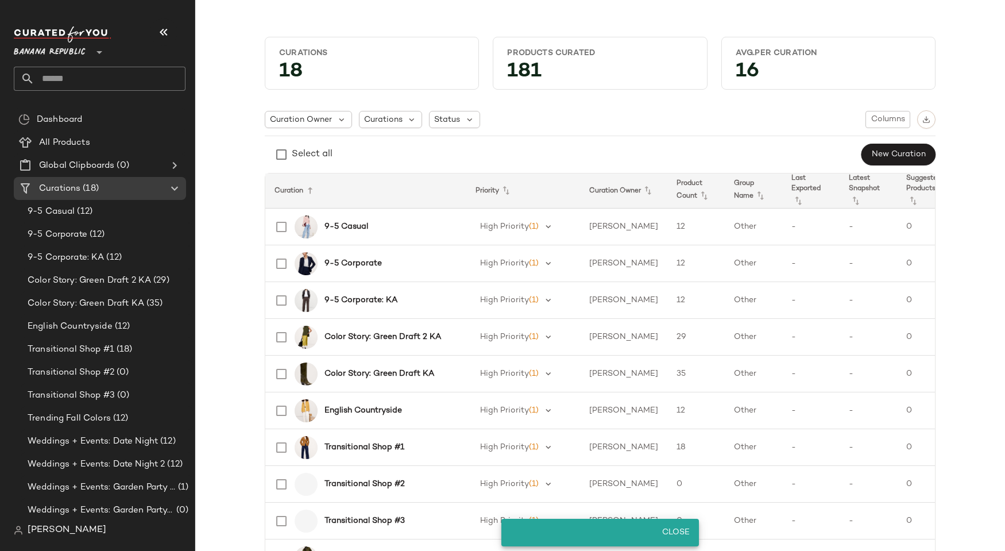 This screenshot has height=551, width=1005. I want to click on b: Color Story: Green Draft KA, so click(379, 373).